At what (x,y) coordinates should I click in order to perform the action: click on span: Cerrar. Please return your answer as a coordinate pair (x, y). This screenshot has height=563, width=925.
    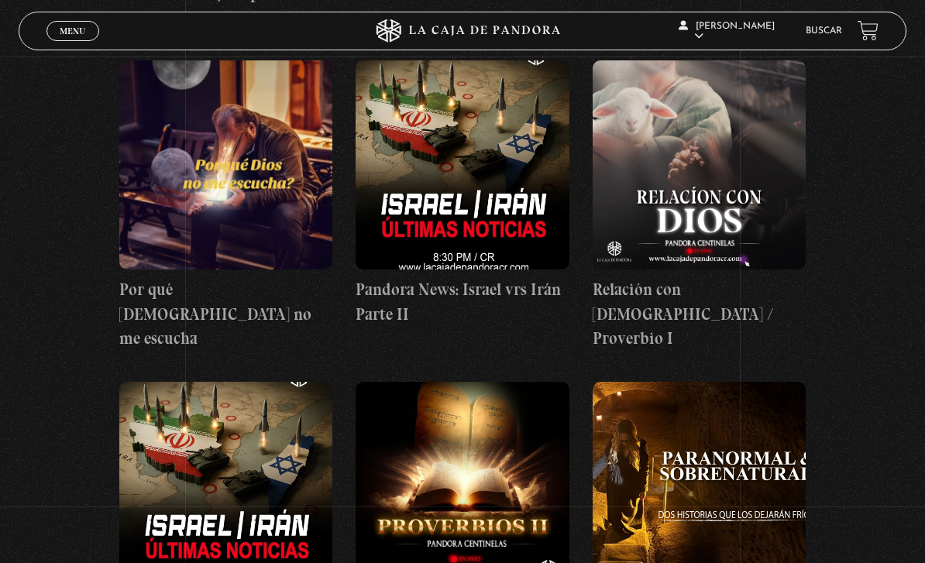
    Looking at the image, I should click on (72, 44).